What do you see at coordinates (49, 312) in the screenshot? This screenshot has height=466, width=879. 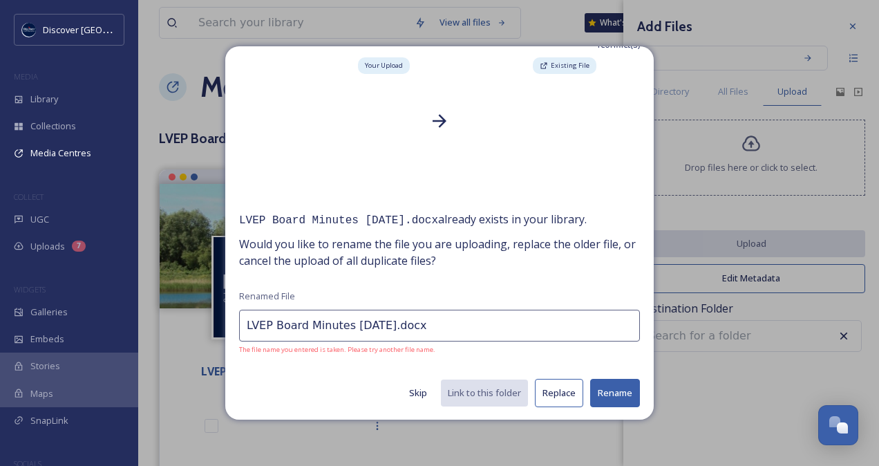 I see `span: Galleries` at bounding box center [49, 312].